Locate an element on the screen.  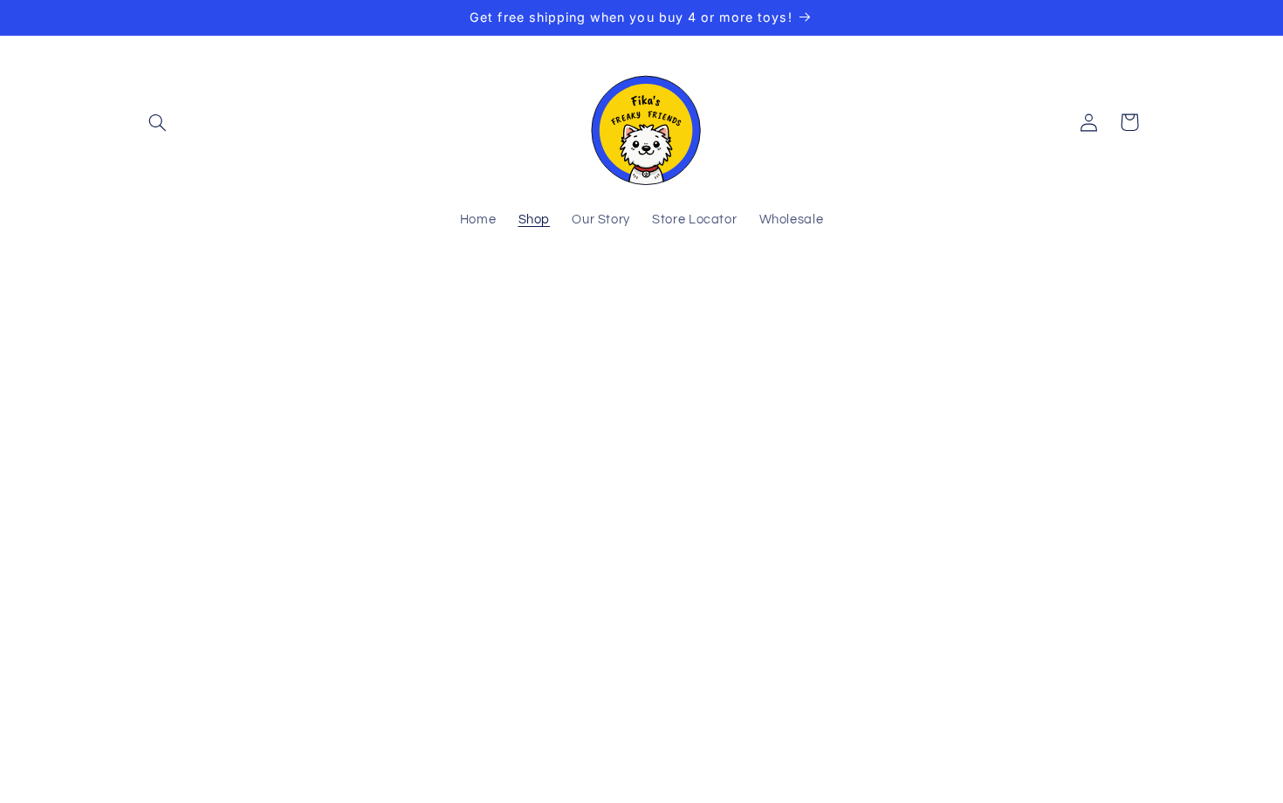
img: Fika's Freaky Friends is located at coordinates (642, 122).